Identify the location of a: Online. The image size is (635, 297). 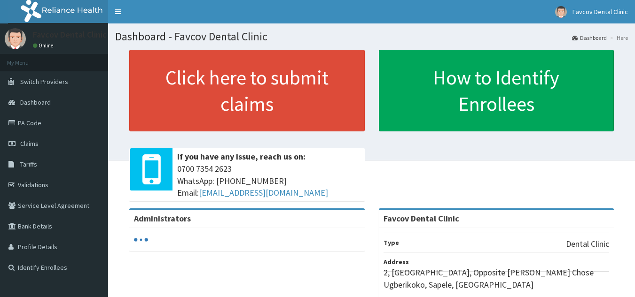
(44, 46).